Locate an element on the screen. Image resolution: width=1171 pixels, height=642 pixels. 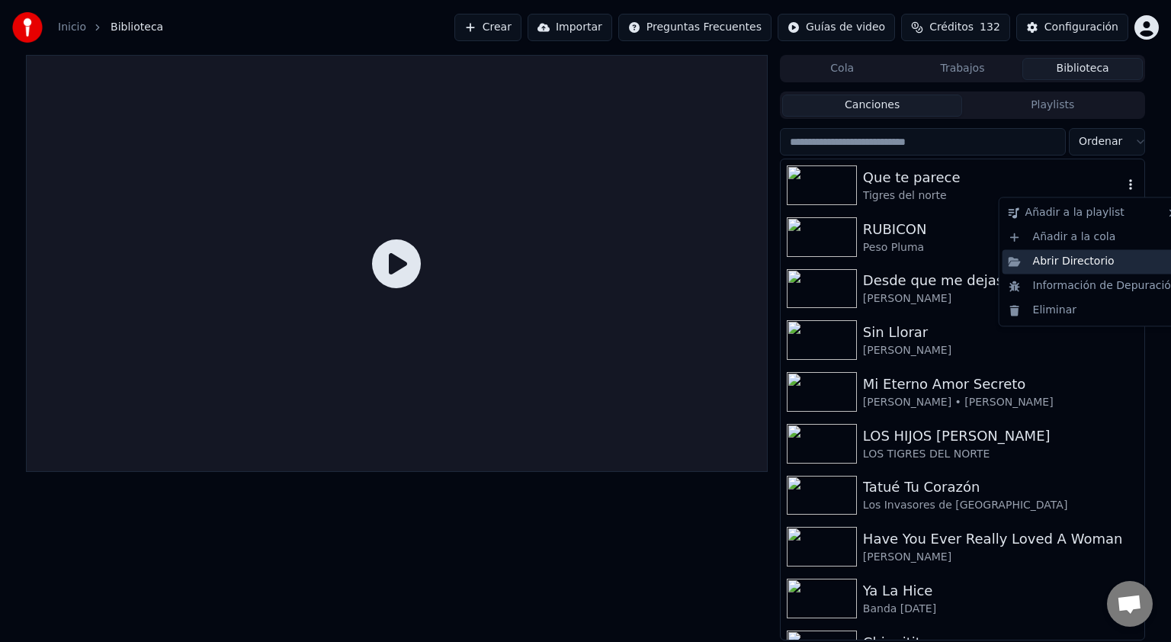
div: Sin Llorar is located at coordinates (1000, 332).